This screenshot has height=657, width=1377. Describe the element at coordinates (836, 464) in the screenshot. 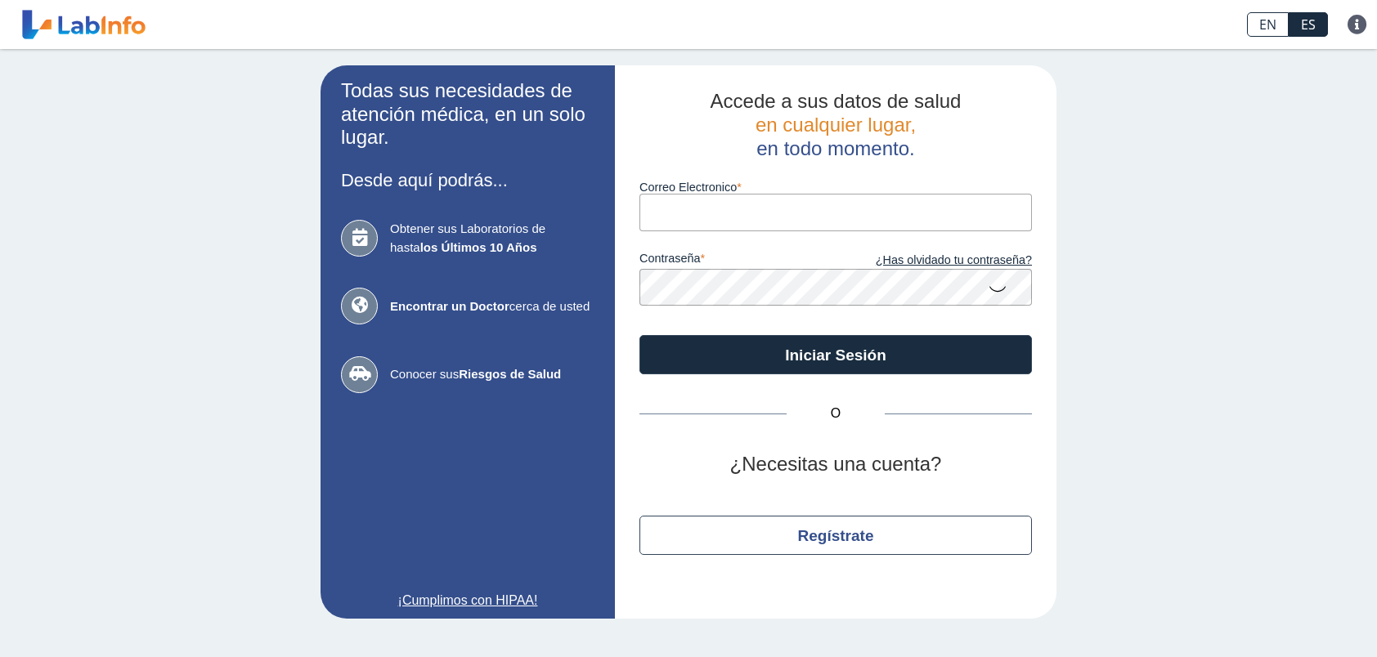

I see `h2: ¿Necesitas una cuenta?` at that location.